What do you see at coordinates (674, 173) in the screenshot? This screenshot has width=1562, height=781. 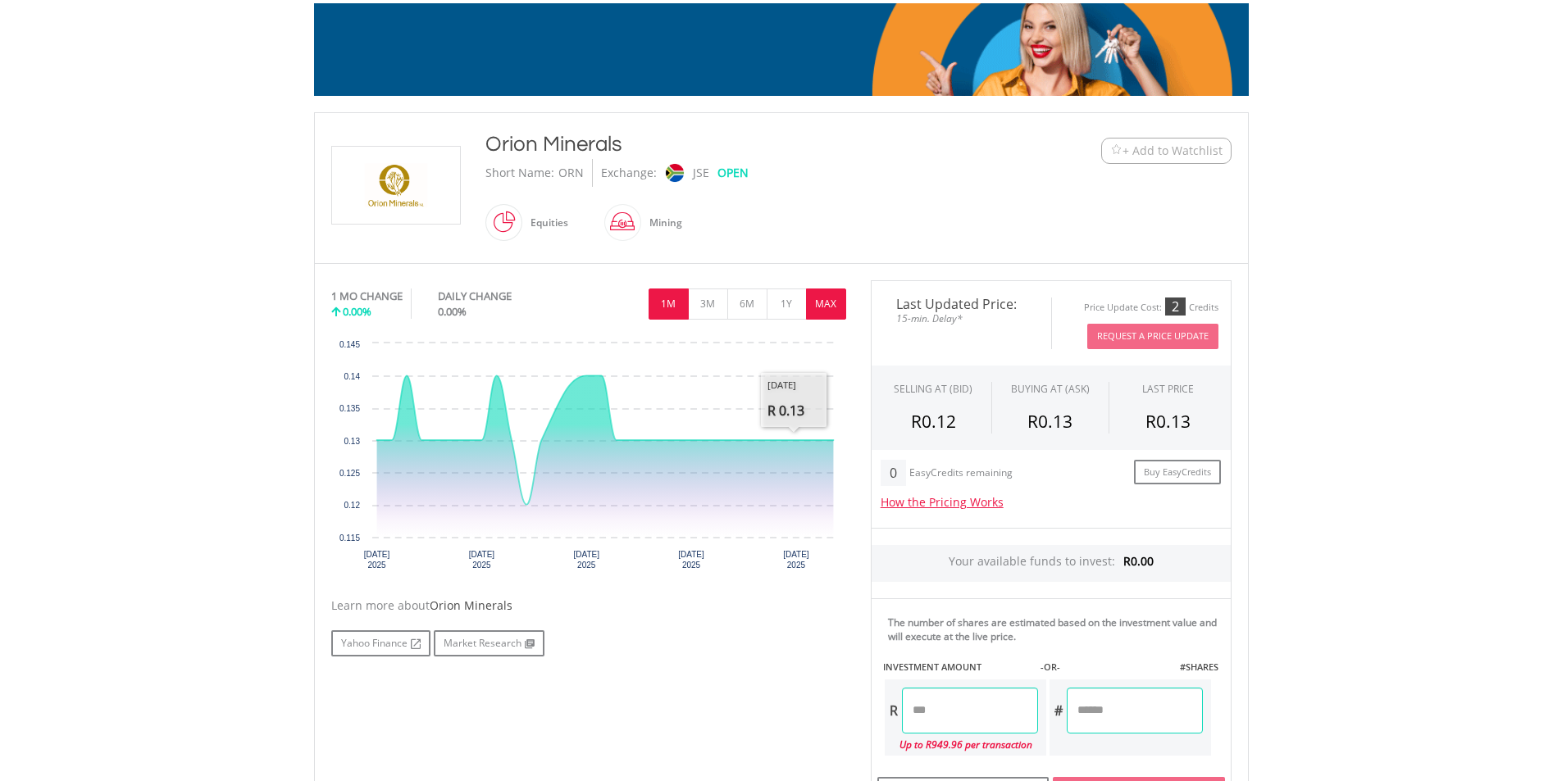 I see `img: jse.png` at bounding box center [674, 173].